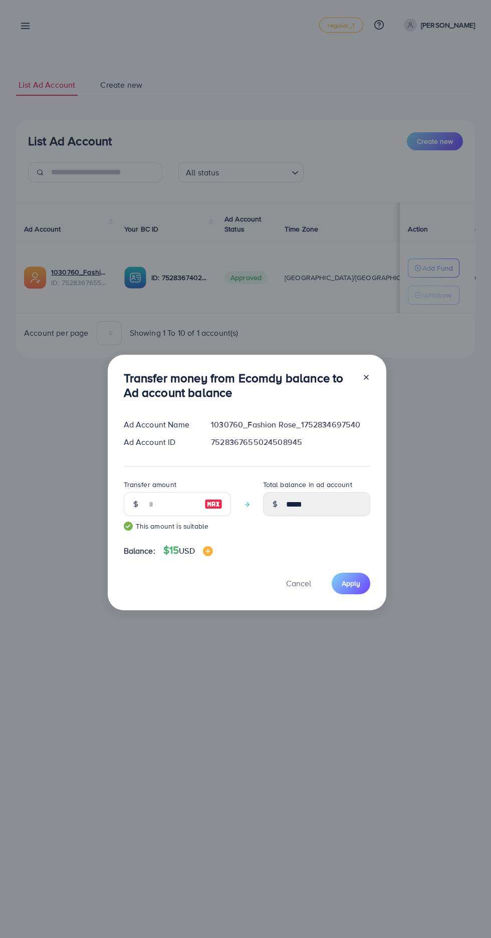 The width and height of the screenshot is (491, 938). What do you see at coordinates (299, 583) in the screenshot?
I see `button: Cancel` at bounding box center [299, 583].